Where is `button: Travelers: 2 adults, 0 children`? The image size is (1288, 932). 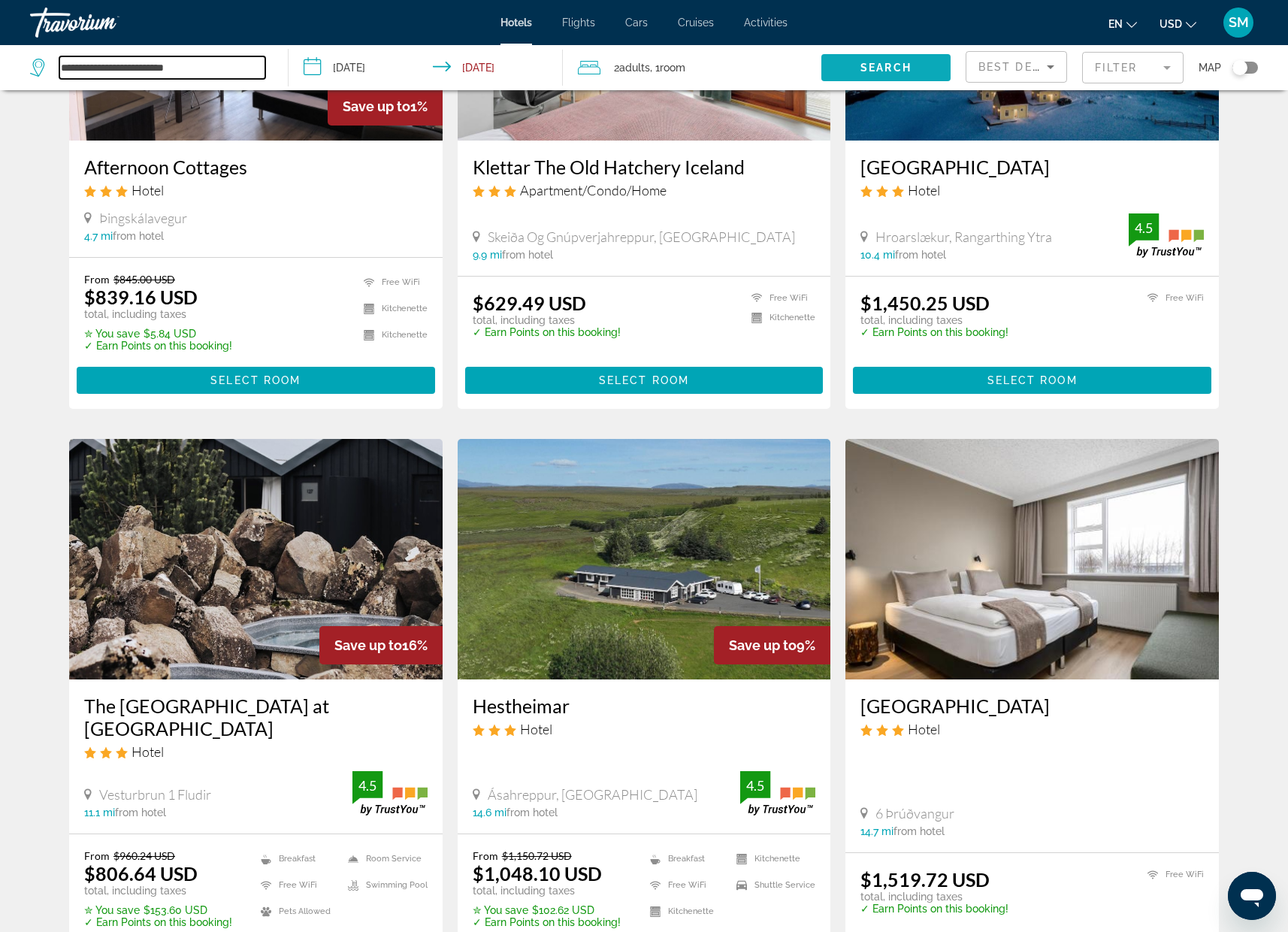
button: Travelers: 2 adults, 0 children is located at coordinates (692, 67).